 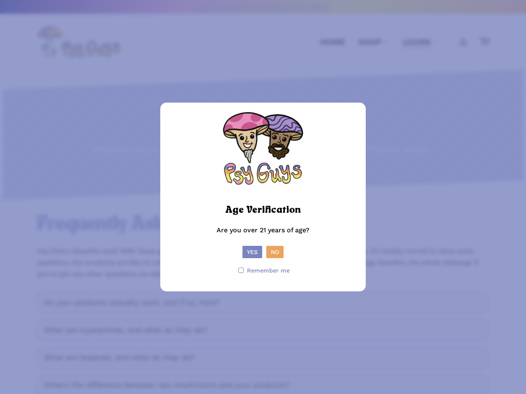 I want to click on p: Are you over 21 years of age?, so click(x=263, y=235).